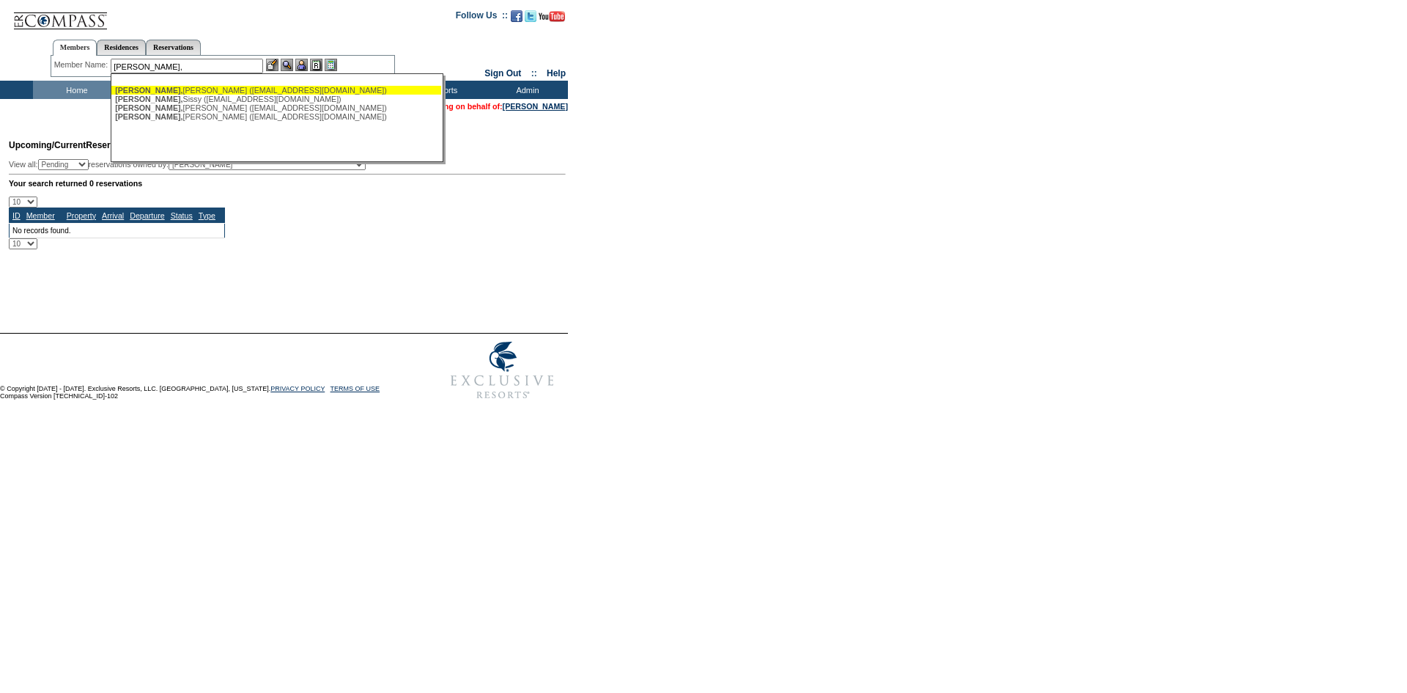  Describe the element at coordinates (331, 64) in the screenshot. I see `img: b_calculator.gif` at that location.